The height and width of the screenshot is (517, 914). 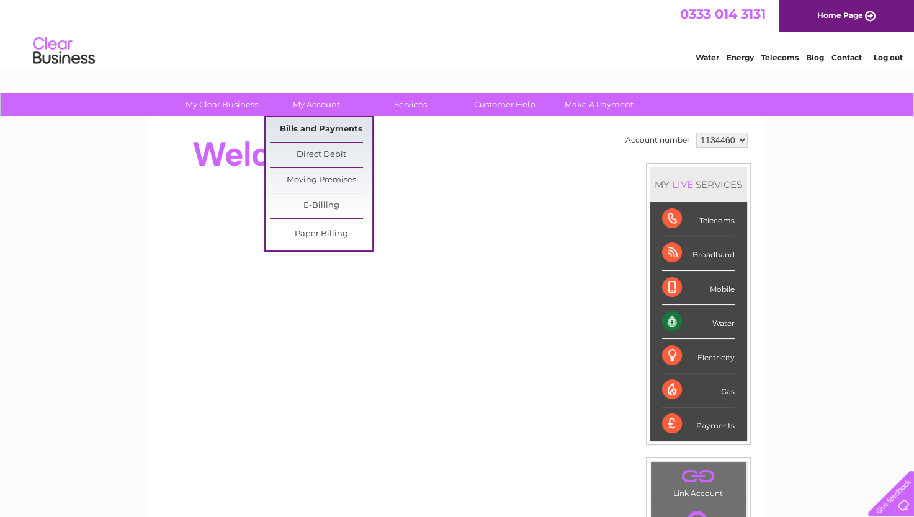 What do you see at coordinates (698, 481) in the screenshot?
I see `td: Link Account` at bounding box center [698, 481].